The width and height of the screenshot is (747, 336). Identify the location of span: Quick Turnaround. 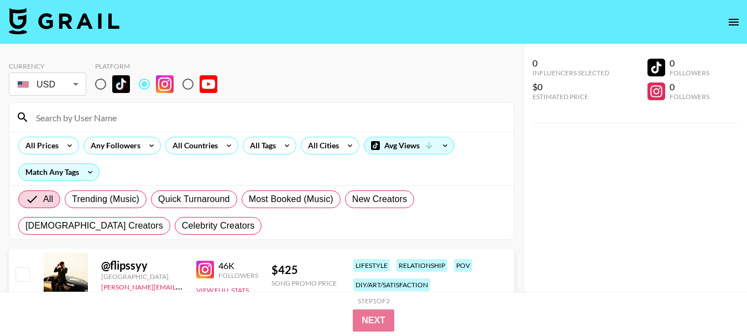
(194, 199).